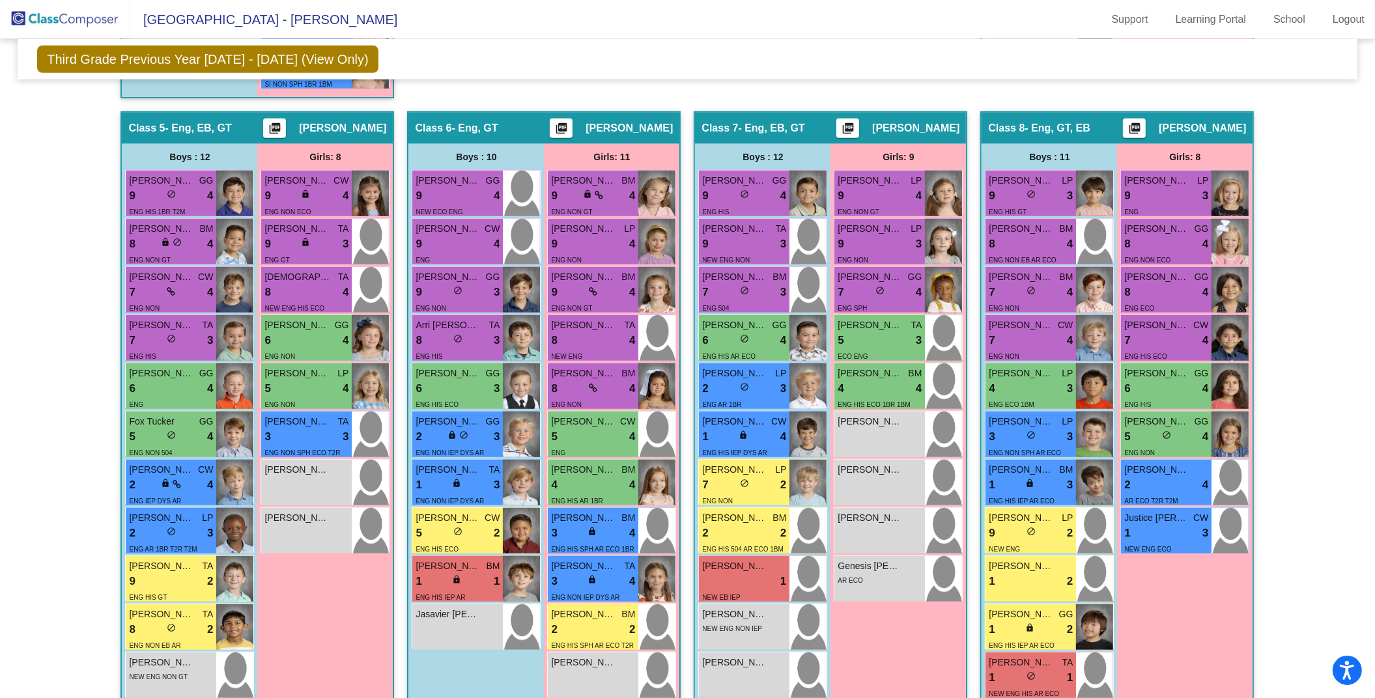  I want to click on span: ENG HIS AR ECO, so click(729, 356).